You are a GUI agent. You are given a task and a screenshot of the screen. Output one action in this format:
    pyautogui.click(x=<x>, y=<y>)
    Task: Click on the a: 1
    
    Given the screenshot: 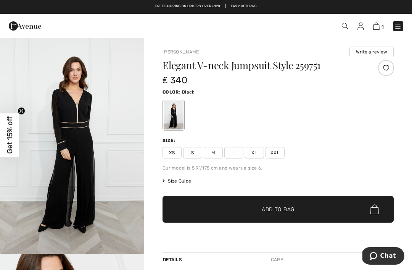 What is the action you would take?
    pyautogui.click(x=379, y=26)
    